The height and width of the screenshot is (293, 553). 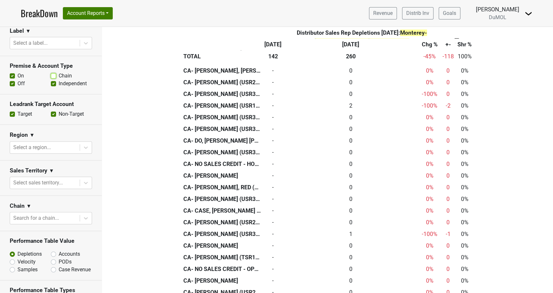 I want to click on h3: Region, so click(x=19, y=135).